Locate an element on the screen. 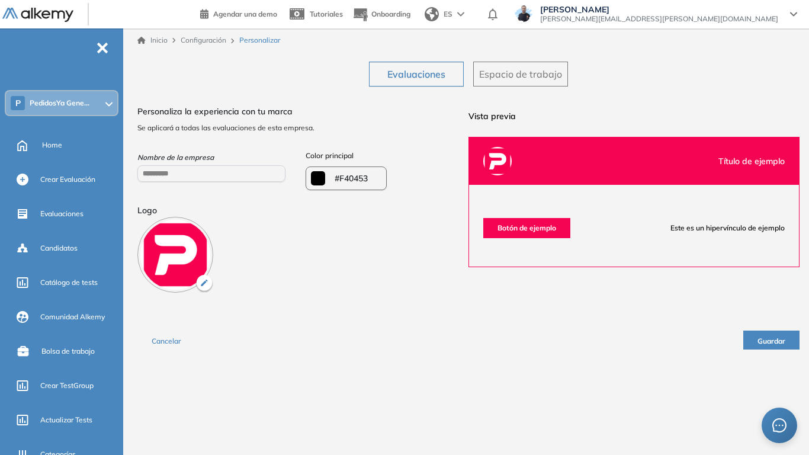 The height and width of the screenshot is (455, 809). span: Nombre de la empresa is located at coordinates (219, 157).